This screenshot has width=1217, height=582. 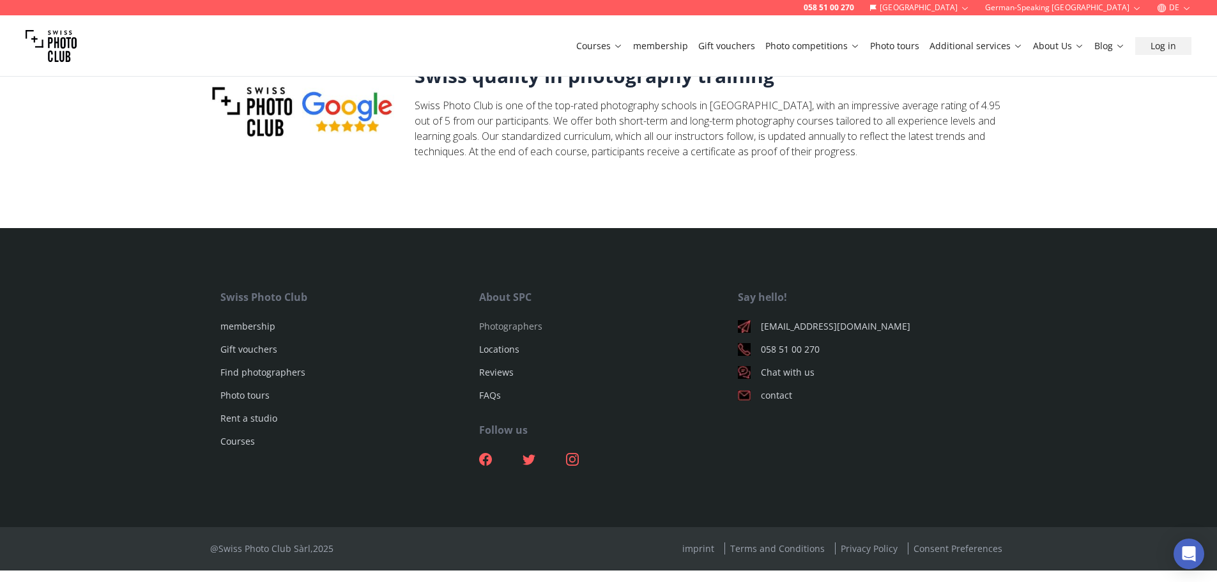 I want to click on font: Follow us, so click(x=503, y=430).